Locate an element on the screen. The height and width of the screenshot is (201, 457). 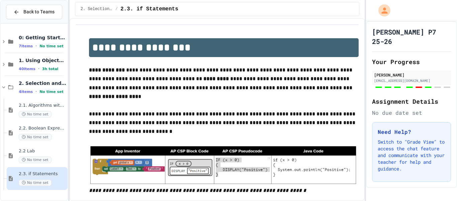
h2: Your Progress is located at coordinates (412, 62).